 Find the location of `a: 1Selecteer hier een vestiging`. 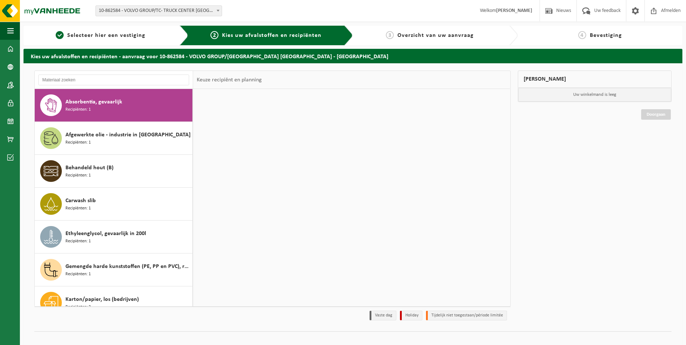

a: 1Selecteer hier een vestiging is located at coordinates (101, 35).